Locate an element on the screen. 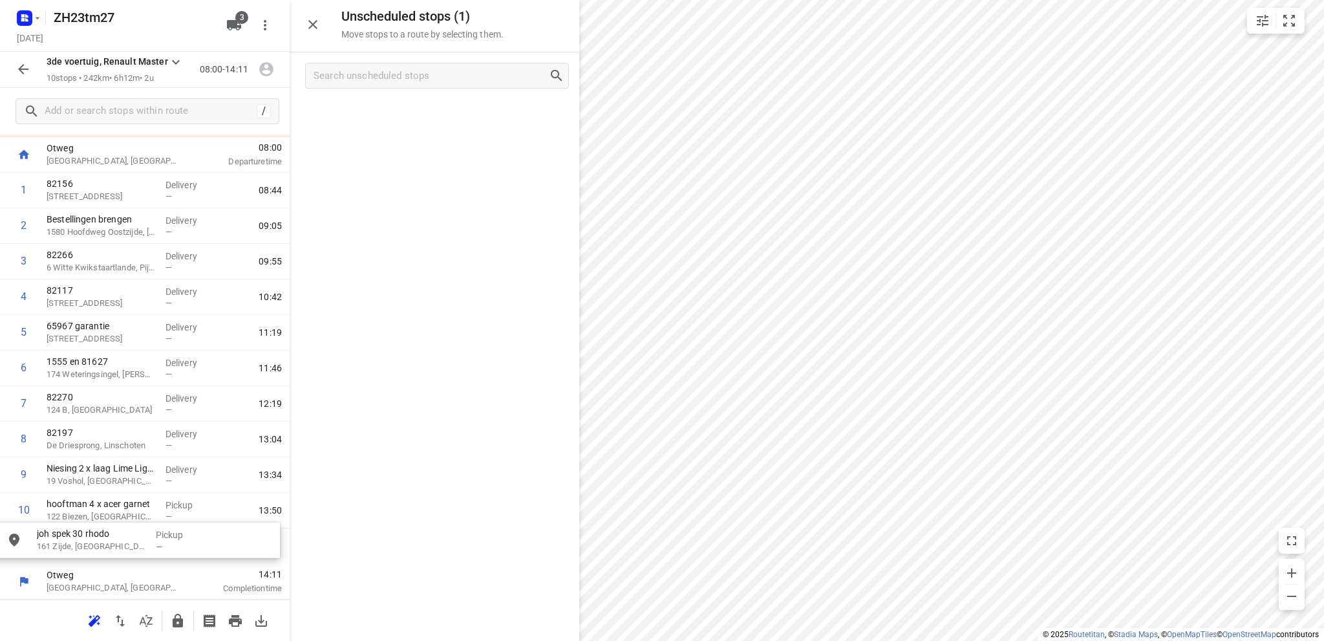  span: Reoptimize route is located at coordinates (94, 619).